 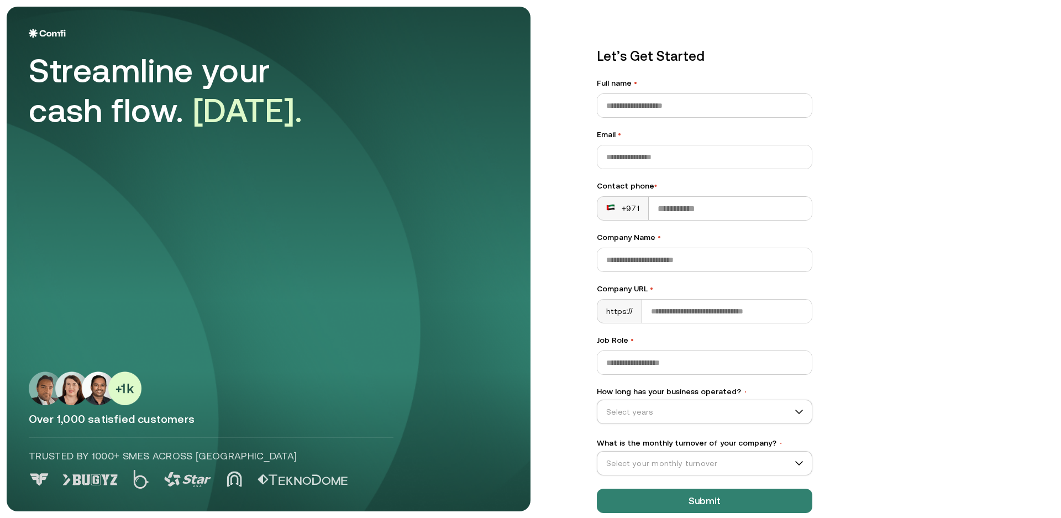 I want to click on label: Company URL, so click(x=705, y=289).